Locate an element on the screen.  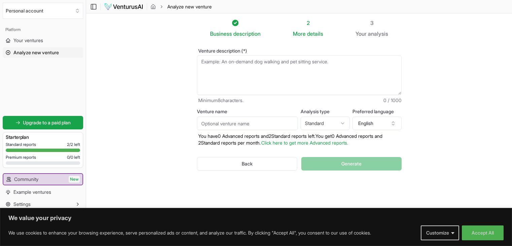
a: Your ventures is located at coordinates (43, 40).